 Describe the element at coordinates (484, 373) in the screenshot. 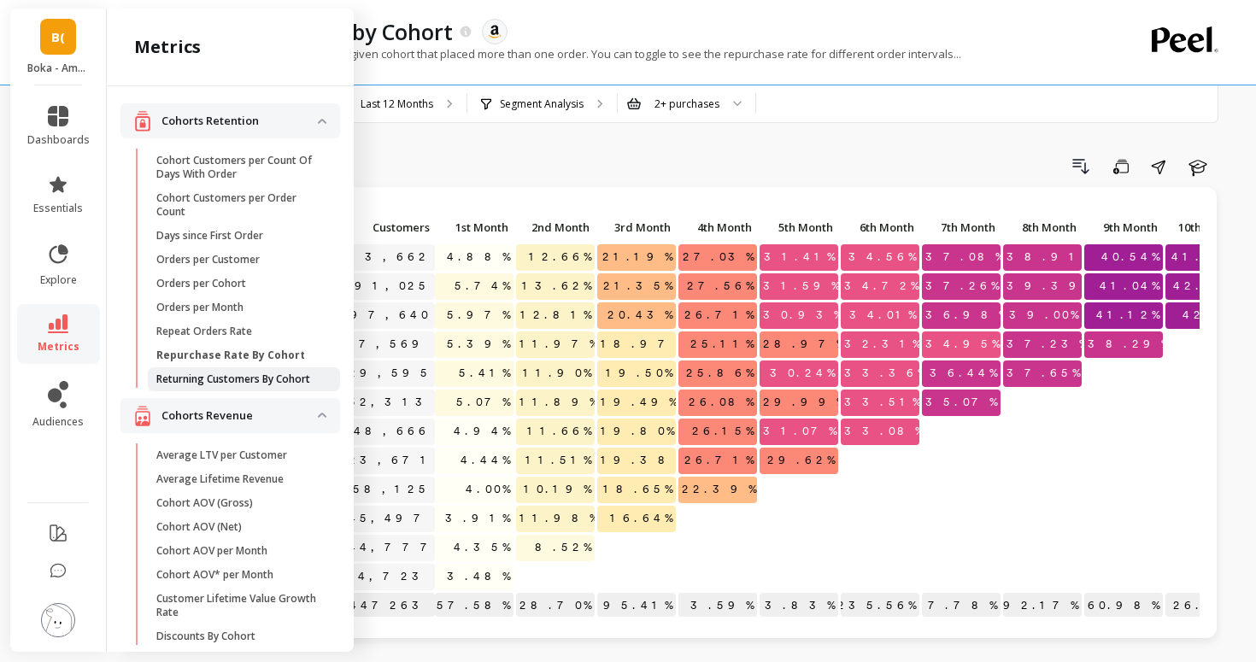

I see `span: 5.41%` at that location.